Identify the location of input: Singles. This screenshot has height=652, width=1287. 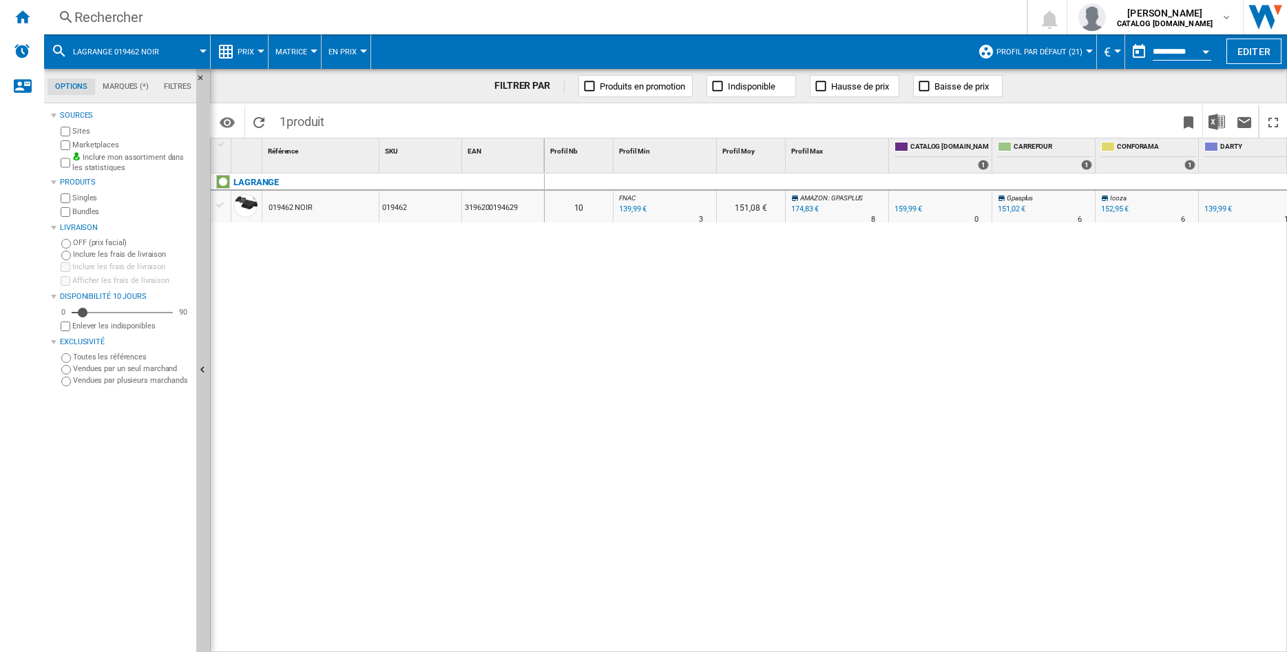
(65, 198).